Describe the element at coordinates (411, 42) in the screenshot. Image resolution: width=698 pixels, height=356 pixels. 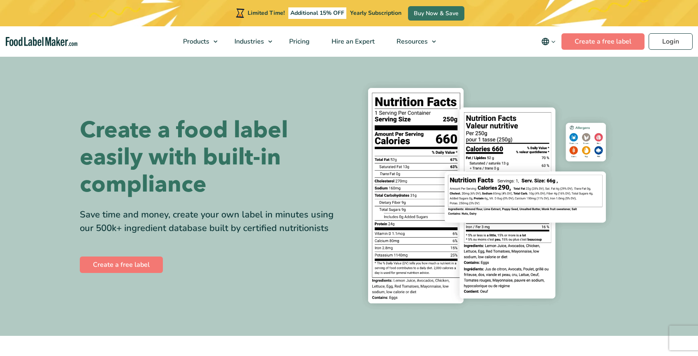
I see `span: Resources` at that location.